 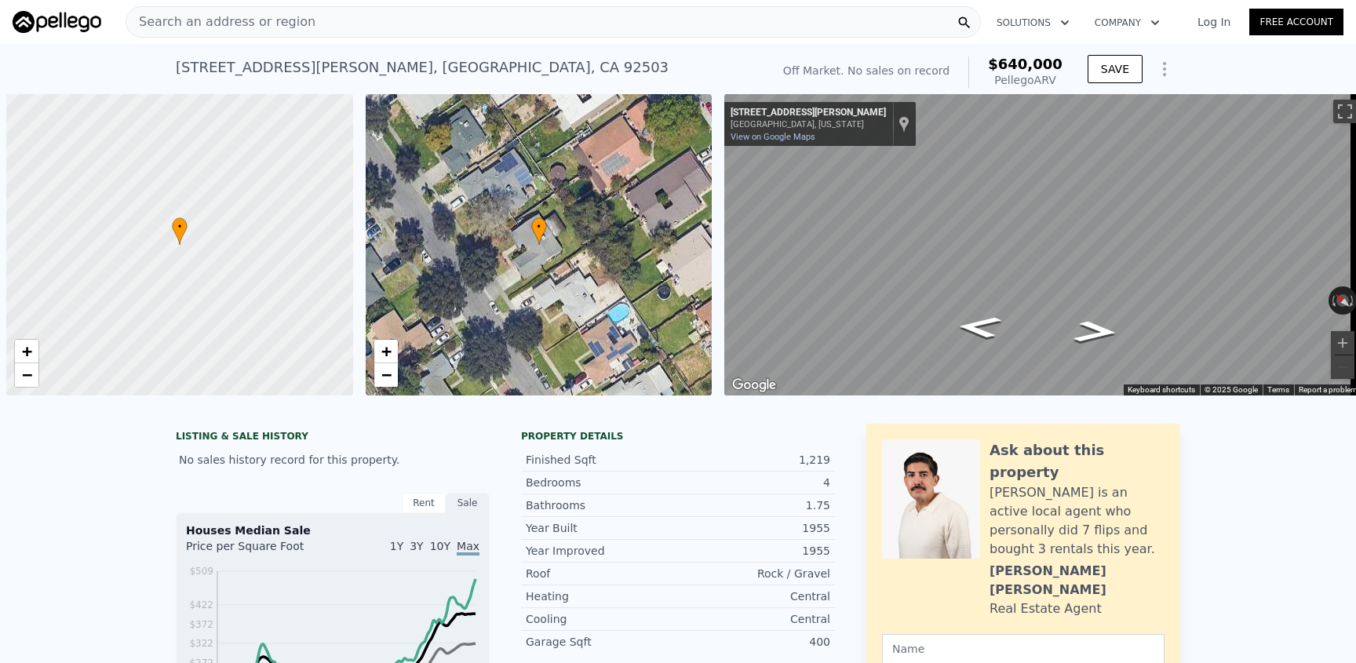 I want to click on div: Pellego ARV, so click(x=1025, y=80).